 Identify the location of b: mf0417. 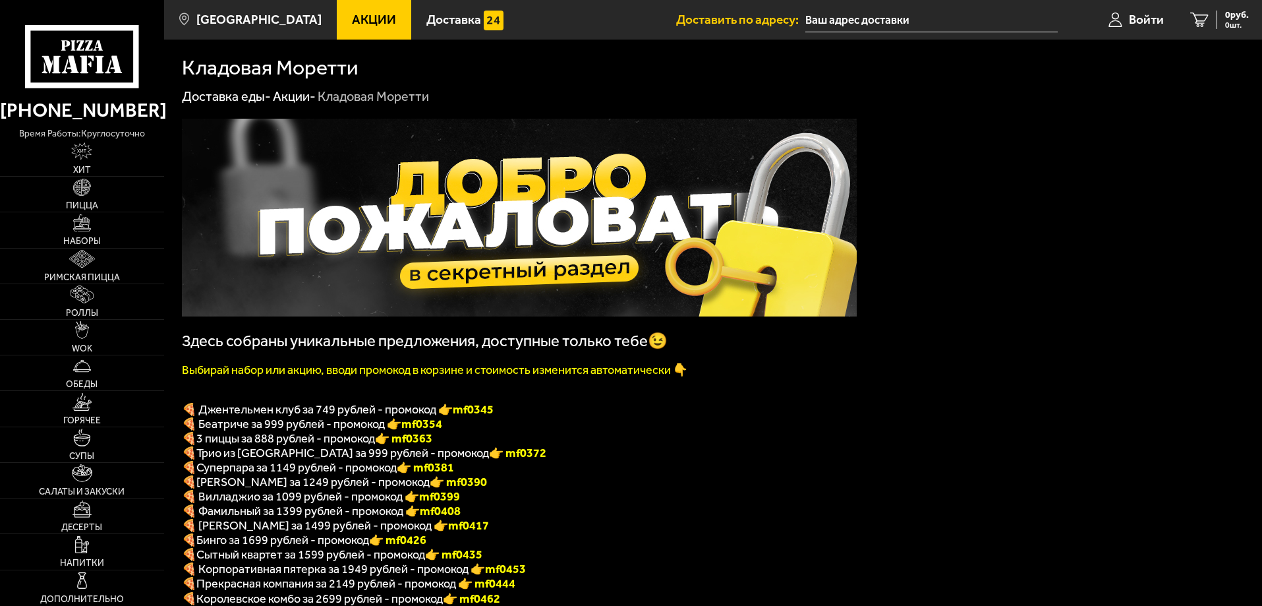
(468, 525).